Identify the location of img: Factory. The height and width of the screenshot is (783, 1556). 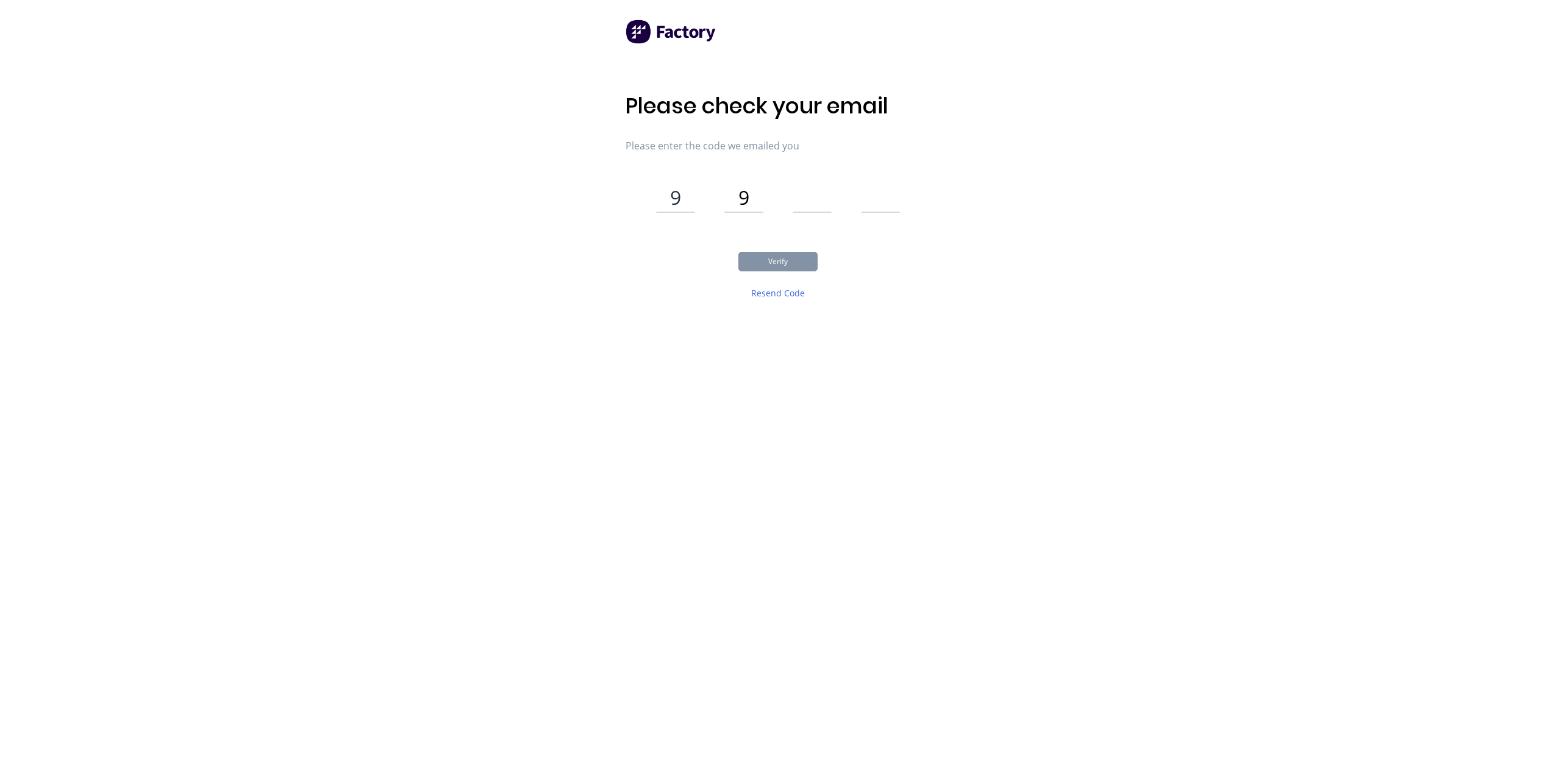
(671, 32).